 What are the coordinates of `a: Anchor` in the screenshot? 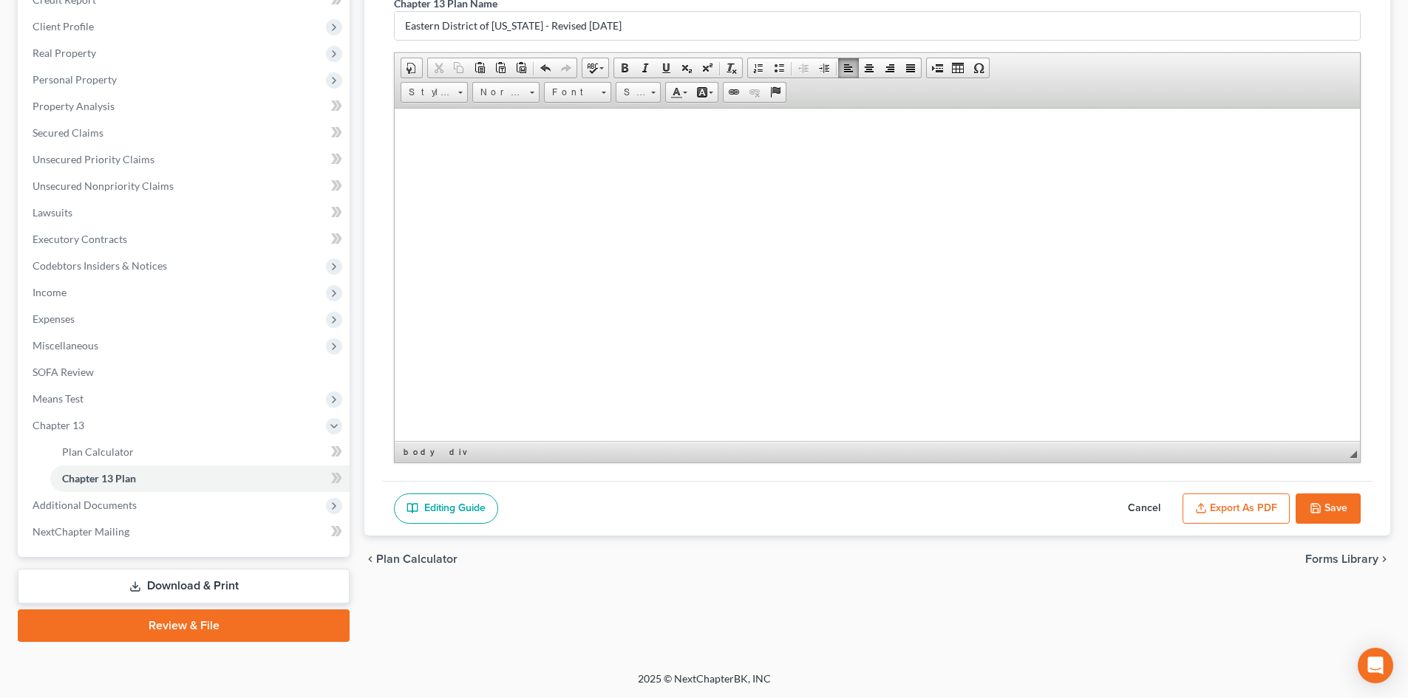 It's located at (775, 92).